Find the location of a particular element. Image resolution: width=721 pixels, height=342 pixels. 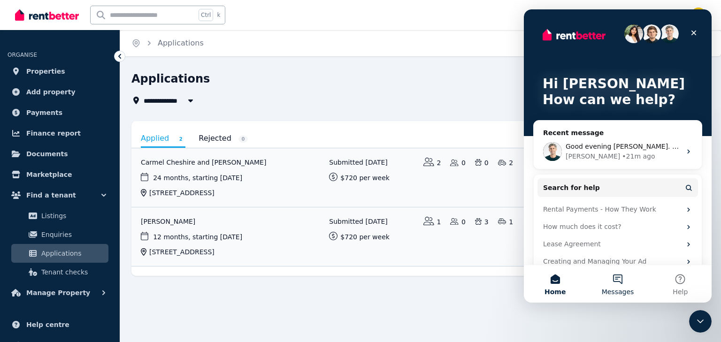

a: View application: Carmel Cheshire and Dennis Cheshire is located at coordinates (421, 177).